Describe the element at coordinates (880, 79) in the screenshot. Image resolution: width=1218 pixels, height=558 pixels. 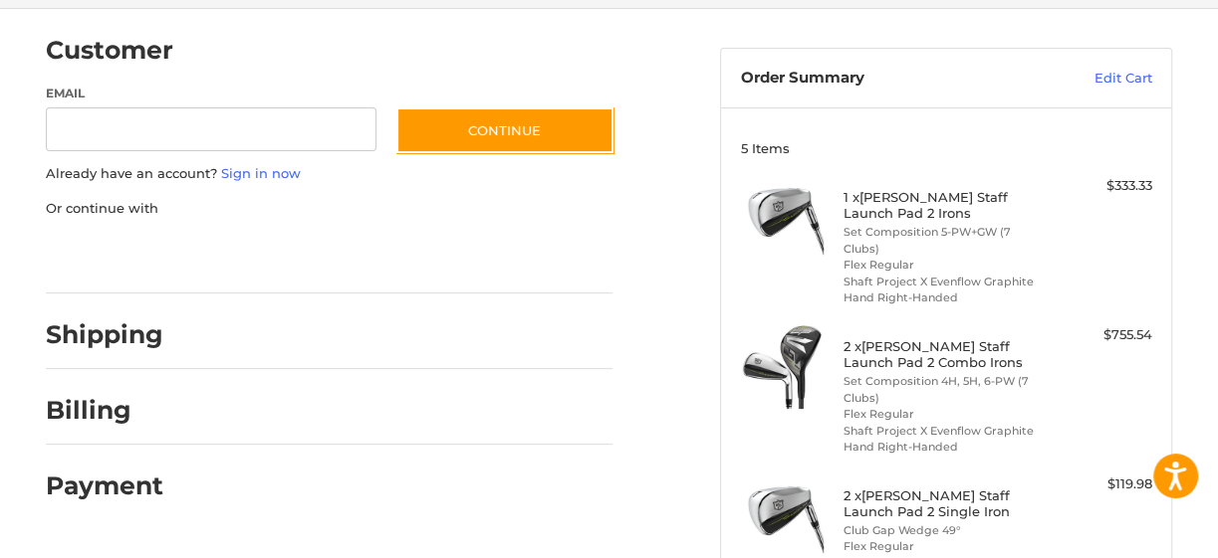
I see `h3: Order Summary` at that location.